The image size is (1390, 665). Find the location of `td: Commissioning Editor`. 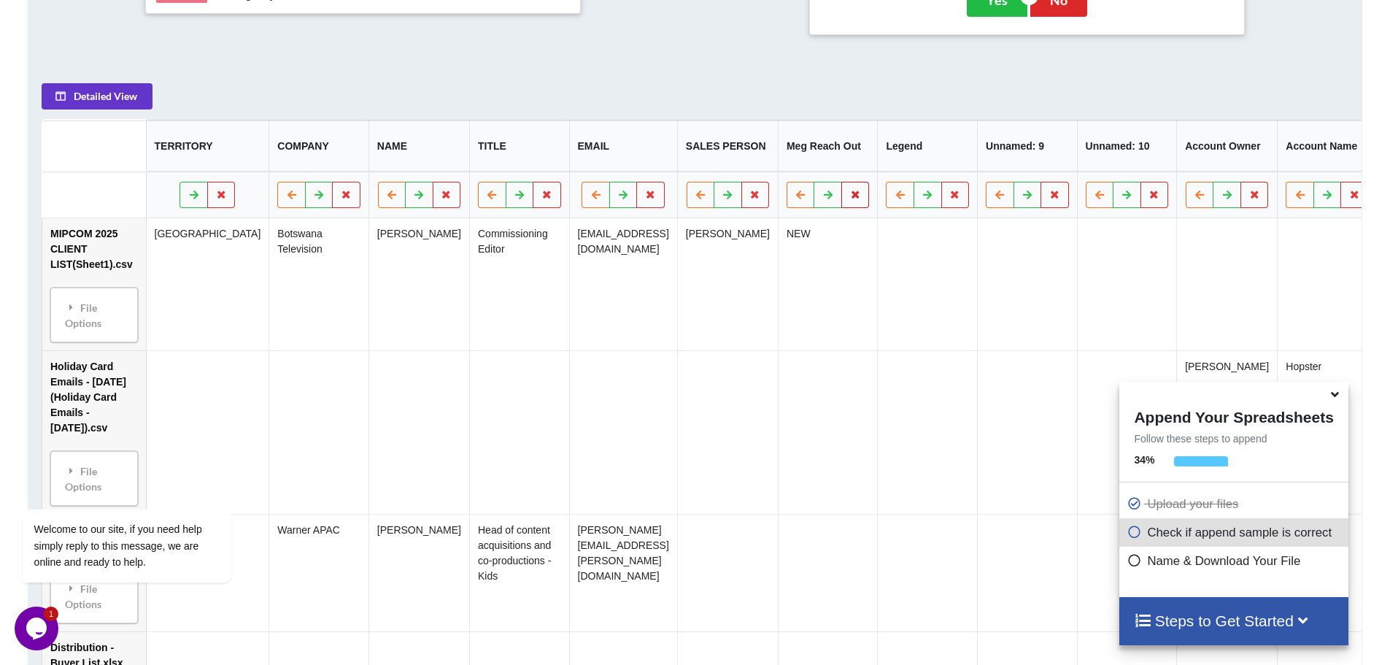

td: Commissioning Editor is located at coordinates (519, 284).